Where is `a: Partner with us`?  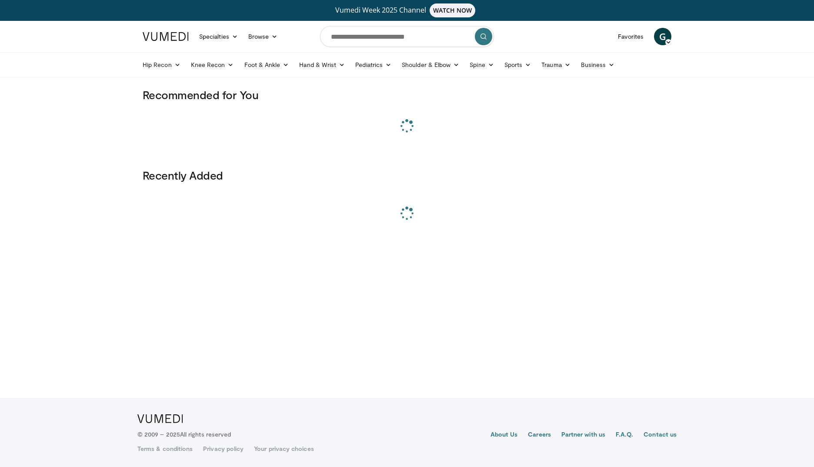
a: Partner with us is located at coordinates (583, 435).